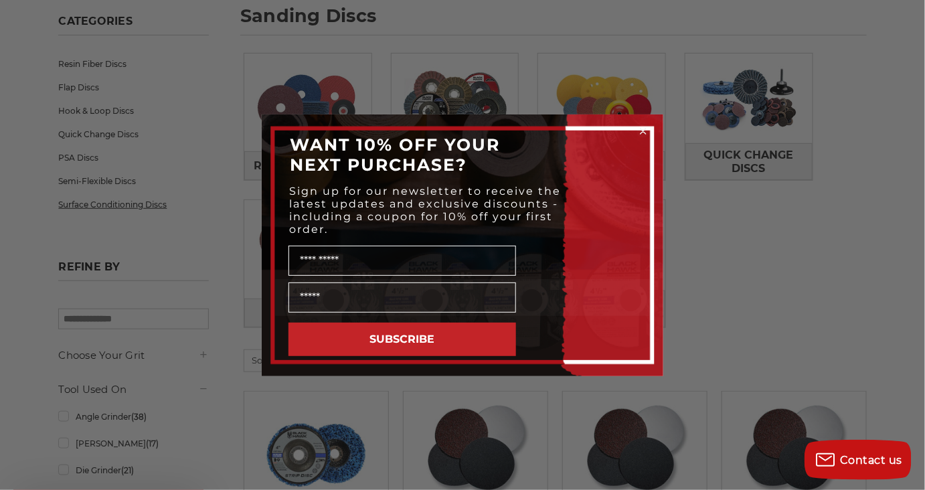  Describe the element at coordinates (425, 210) in the screenshot. I see `span: Sign up for our newsletter to receive the latest updates and exclusive discounts - including a co...` at that location.